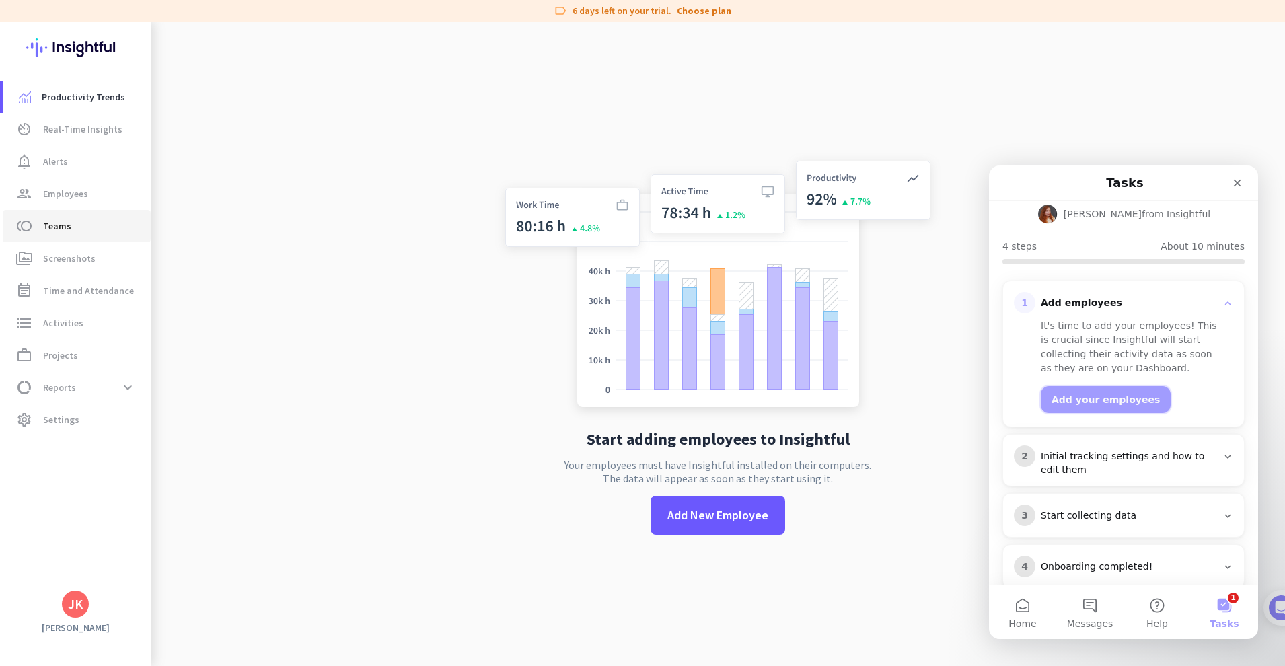 The height and width of the screenshot is (666, 1285). What do you see at coordinates (24, 129) in the screenshot?
I see `i: av_timer` at bounding box center [24, 129].